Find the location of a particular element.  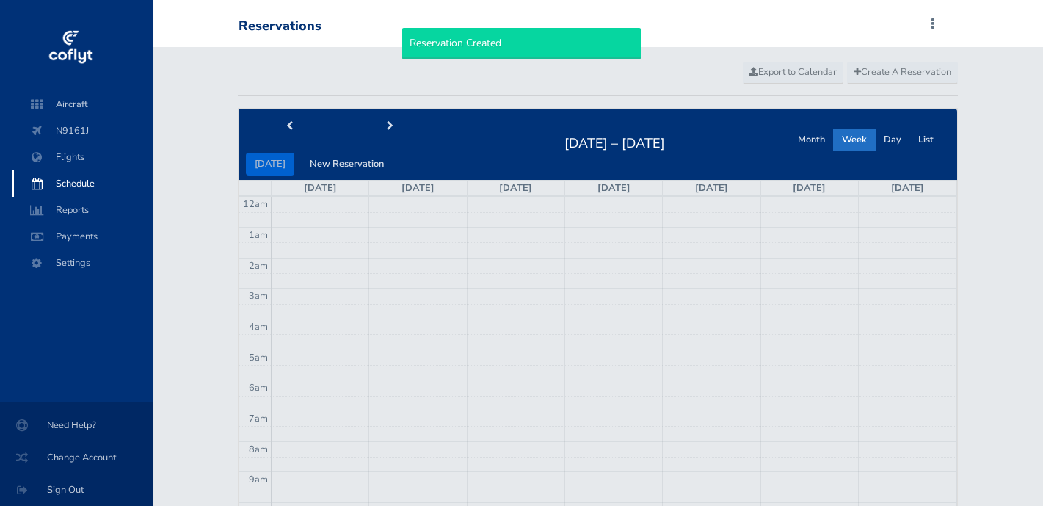

span: 3am is located at coordinates (258, 296).